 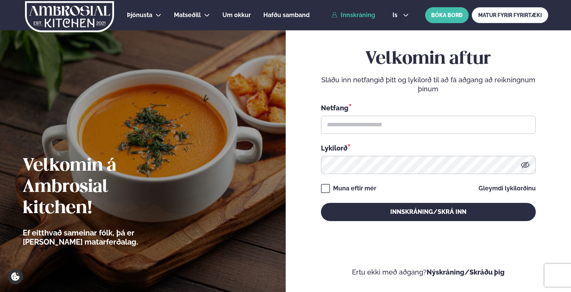 I want to click on a: Þjónusta, so click(x=139, y=15).